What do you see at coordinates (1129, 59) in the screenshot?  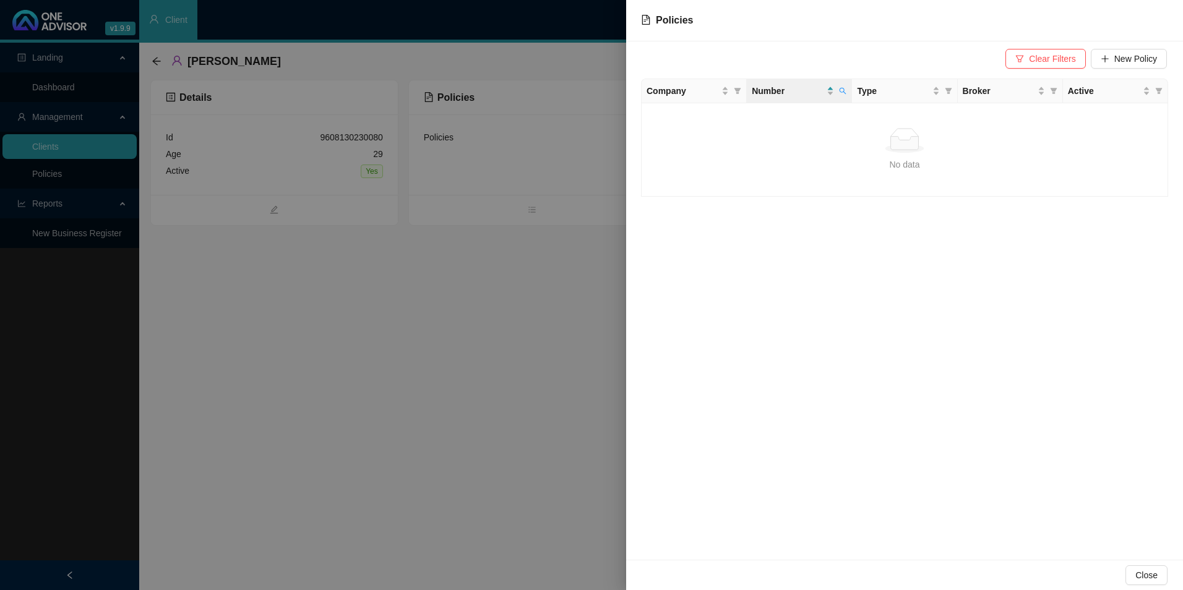 I see `button: New Policy` at bounding box center [1129, 59].